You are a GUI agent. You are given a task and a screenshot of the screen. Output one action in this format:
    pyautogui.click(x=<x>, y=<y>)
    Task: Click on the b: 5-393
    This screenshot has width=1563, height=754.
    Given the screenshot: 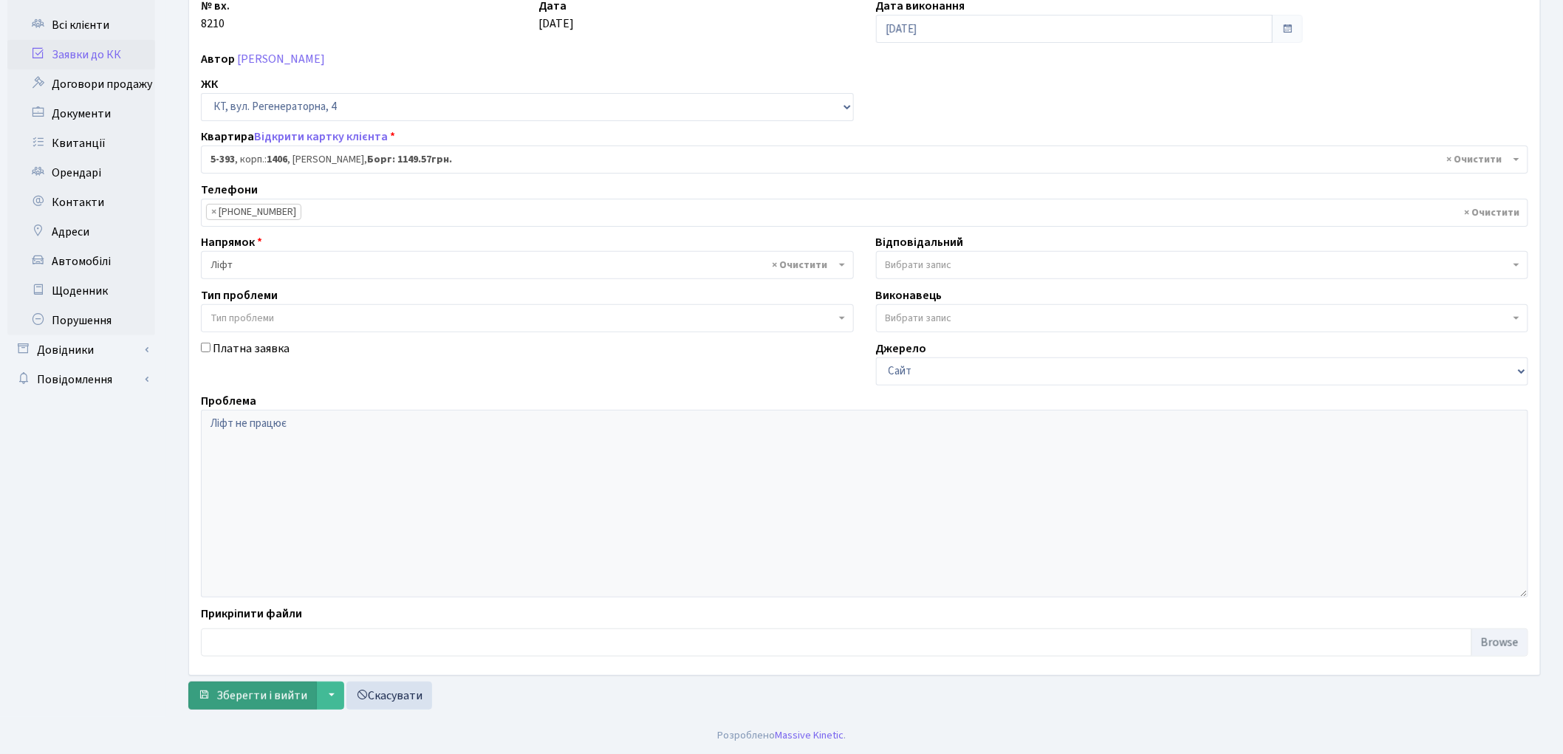 What is the action you would take?
    pyautogui.click(x=222, y=160)
    